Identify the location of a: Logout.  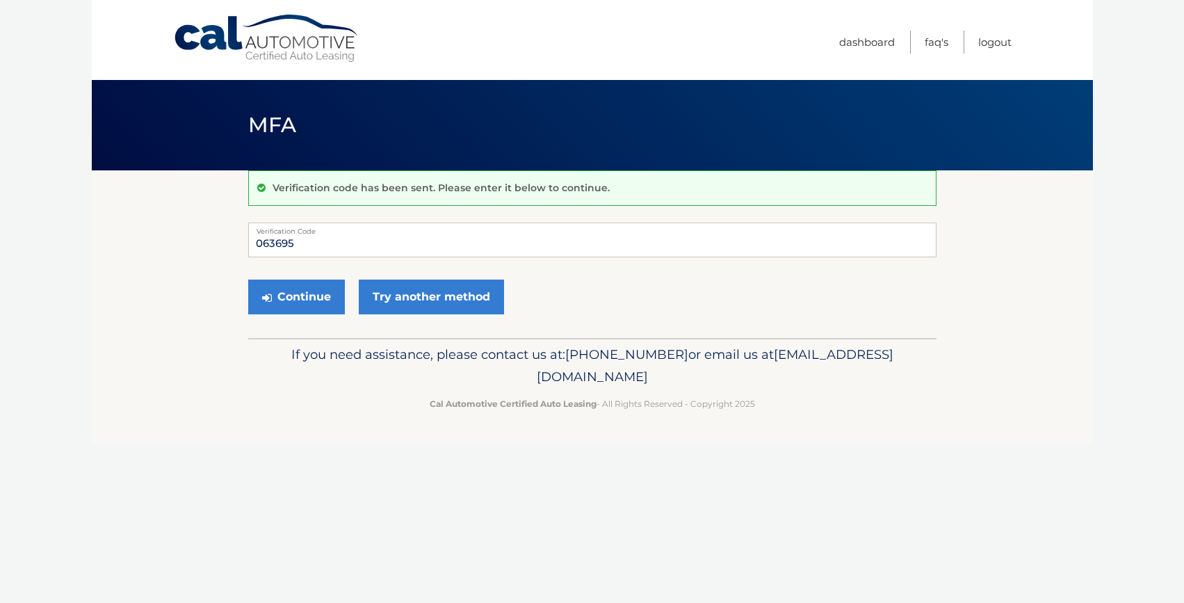
(995, 42).